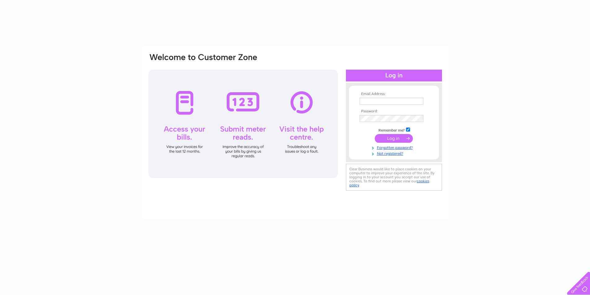 The height and width of the screenshot is (295, 590). What do you see at coordinates (394, 94) in the screenshot?
I see `th: Email Address:` at bounding box center [394, 94].